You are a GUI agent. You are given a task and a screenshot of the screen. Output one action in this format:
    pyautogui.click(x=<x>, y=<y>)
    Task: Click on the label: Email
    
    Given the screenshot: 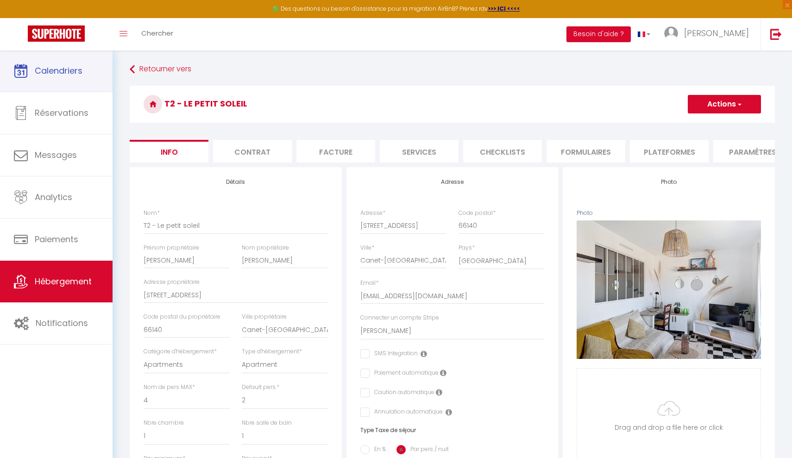 What is the action you would take?
    pyautogui.click(x=369, y=283)
    